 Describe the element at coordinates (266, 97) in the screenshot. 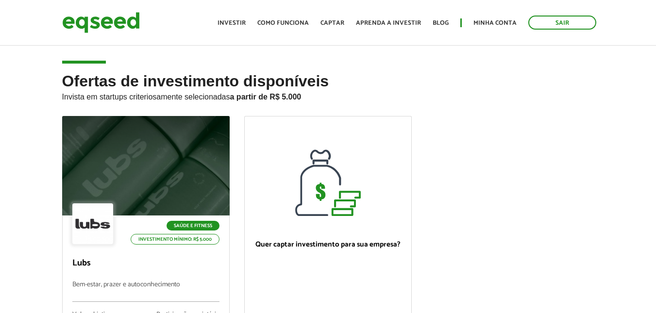

I see `strong: a partir de R$ 5.000` at that location.